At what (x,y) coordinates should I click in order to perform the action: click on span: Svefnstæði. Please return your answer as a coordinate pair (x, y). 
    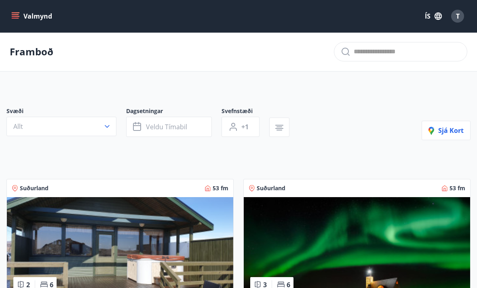
    Looking at the image, I should click on (245, 112).